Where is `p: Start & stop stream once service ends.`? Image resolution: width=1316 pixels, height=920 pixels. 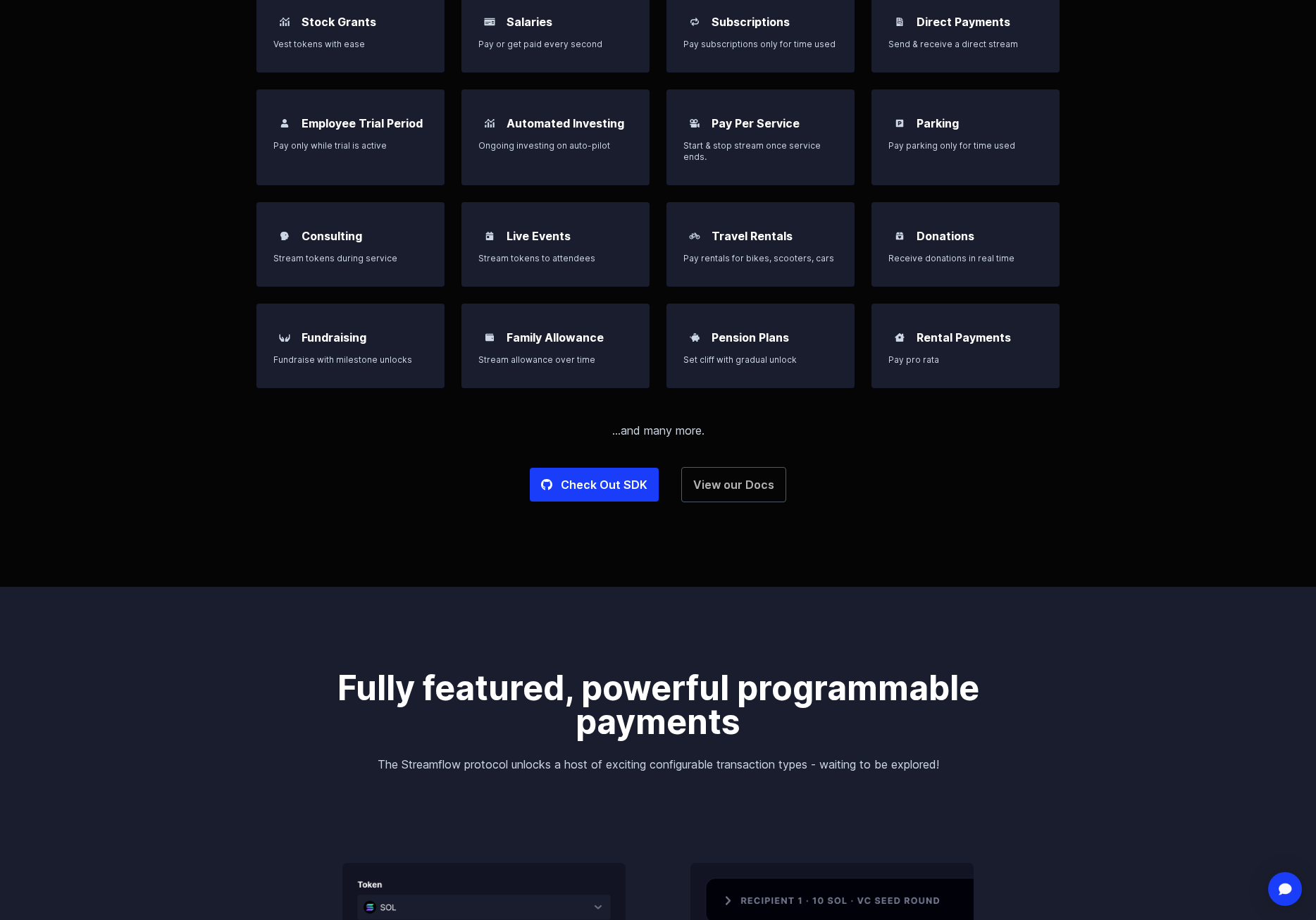
p: Start & stop stream once service ends. is located at coordinates (760, 152).